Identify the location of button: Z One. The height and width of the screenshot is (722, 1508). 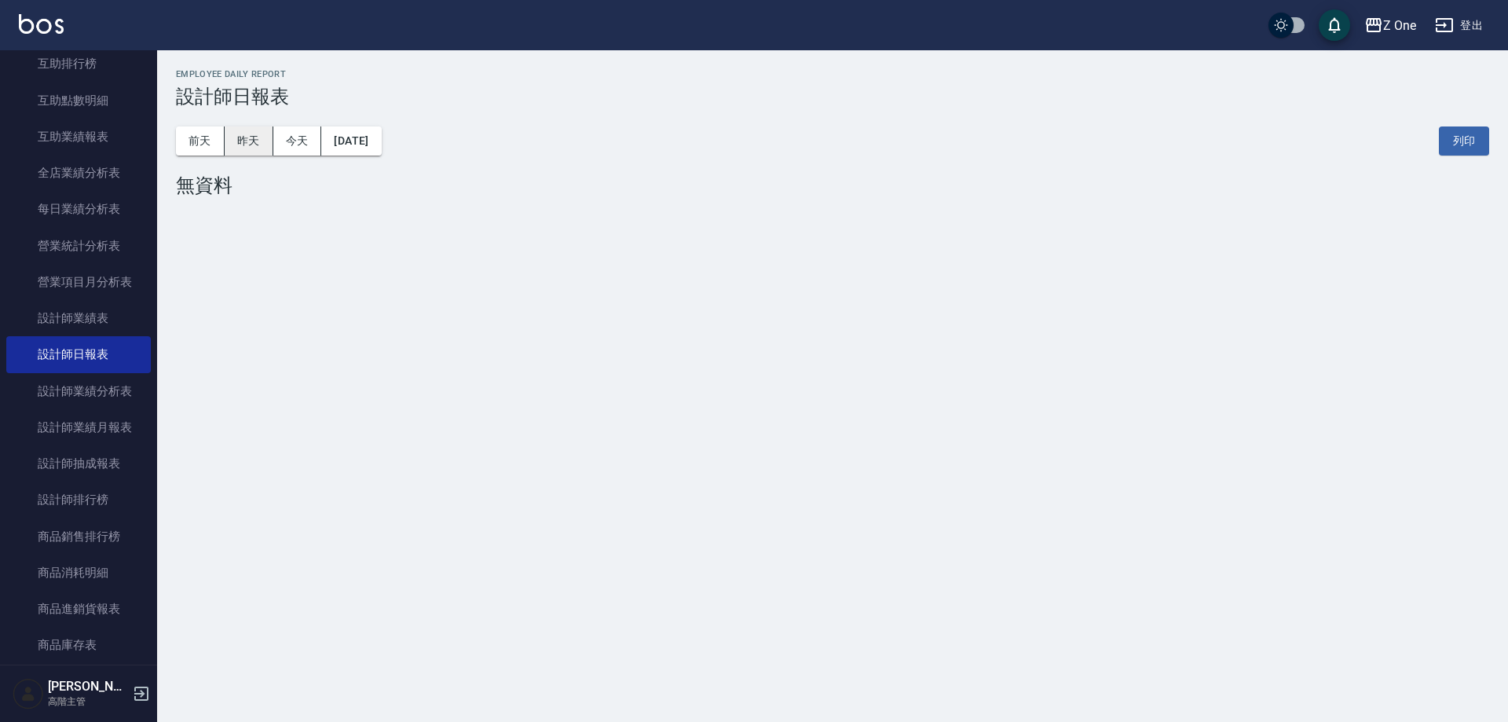
(1390, 25).